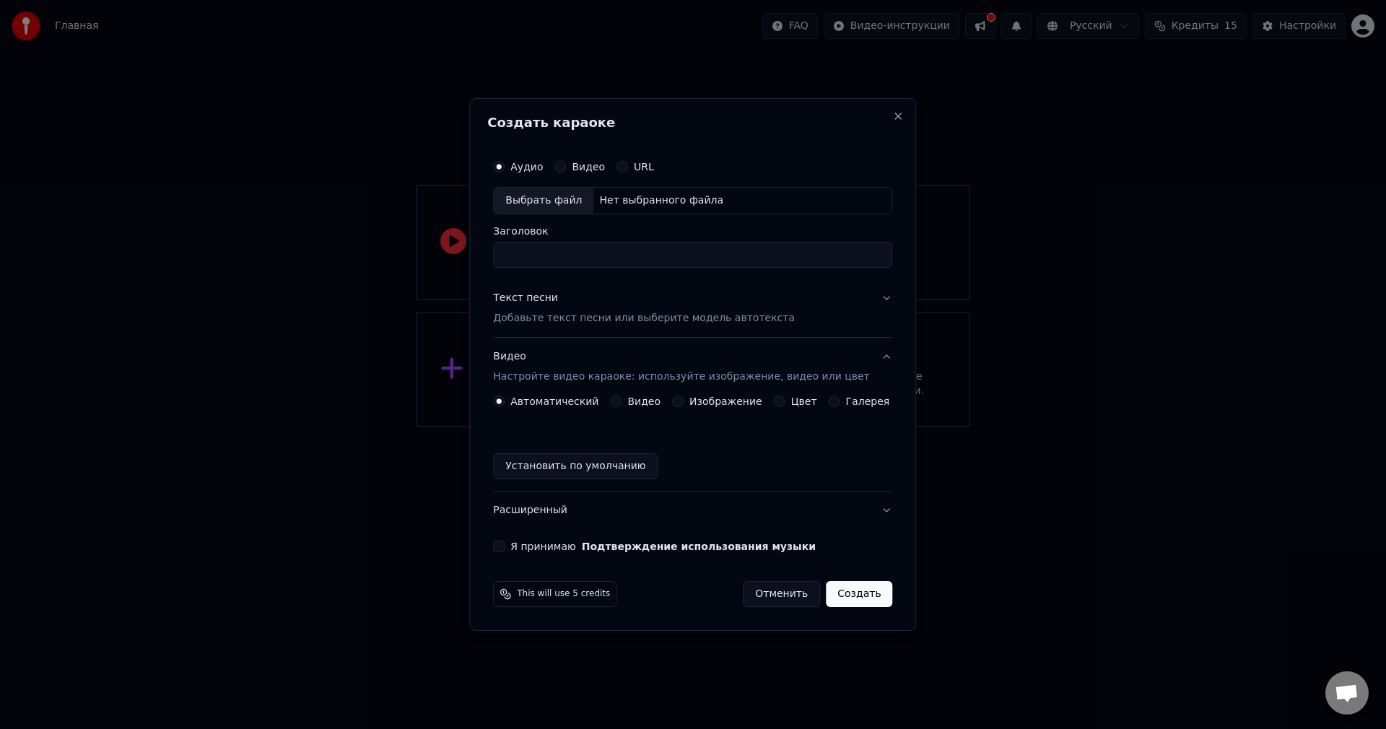 The image size is (1386, 729). I want to click on div: Видео, so click(681, 367).